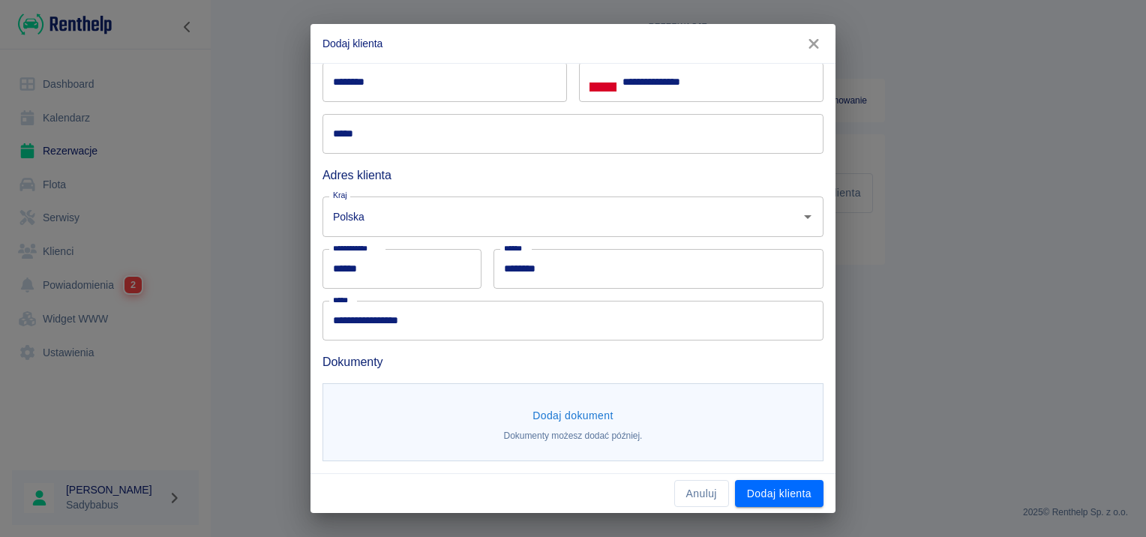  I want to click on h2: Dodaj klienta, so click(573, 43).